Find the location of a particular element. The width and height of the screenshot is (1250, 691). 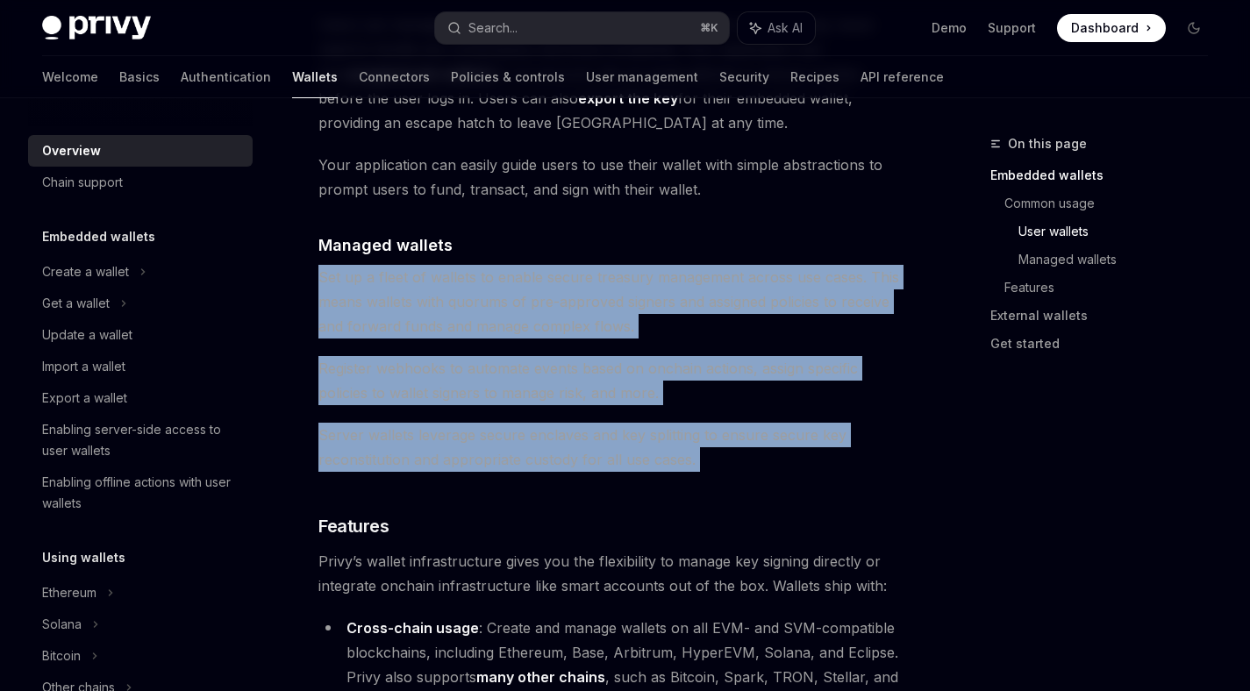

span: On this page is located at coordinates (1047, 144).